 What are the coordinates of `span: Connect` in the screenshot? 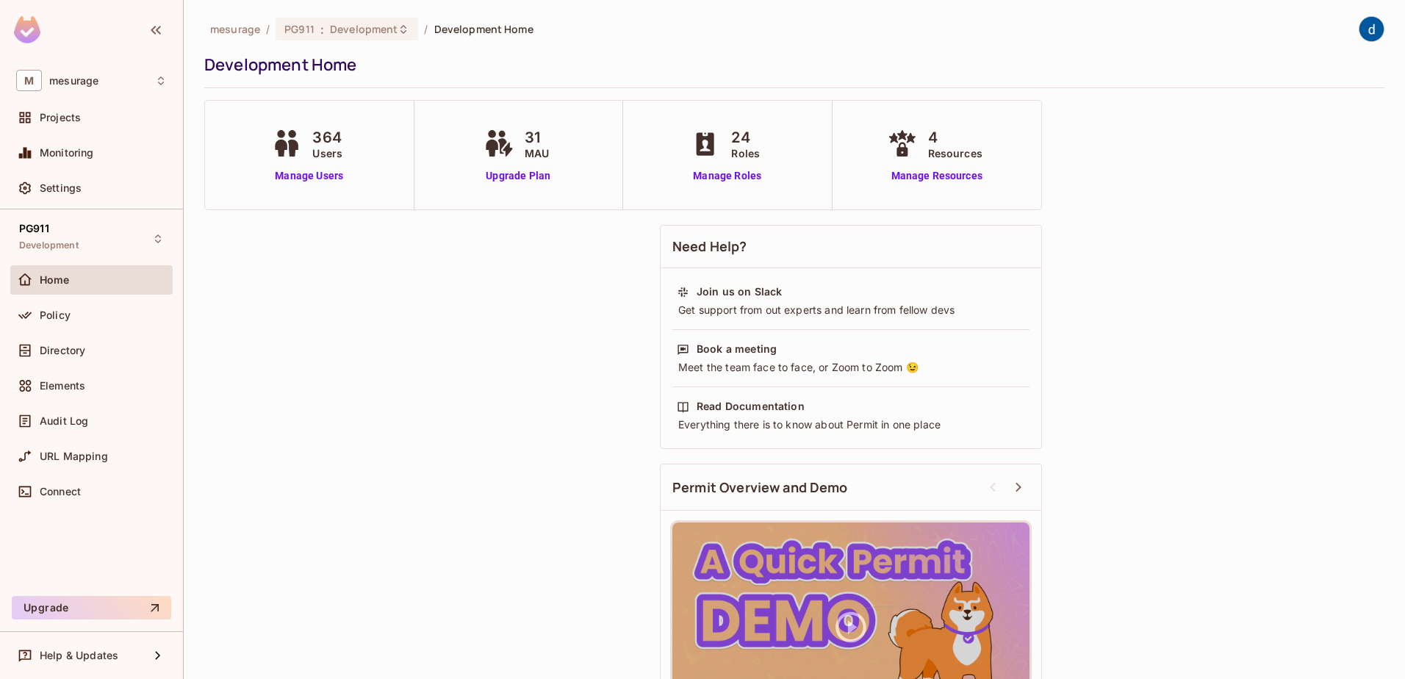 It's located at (60, 492).